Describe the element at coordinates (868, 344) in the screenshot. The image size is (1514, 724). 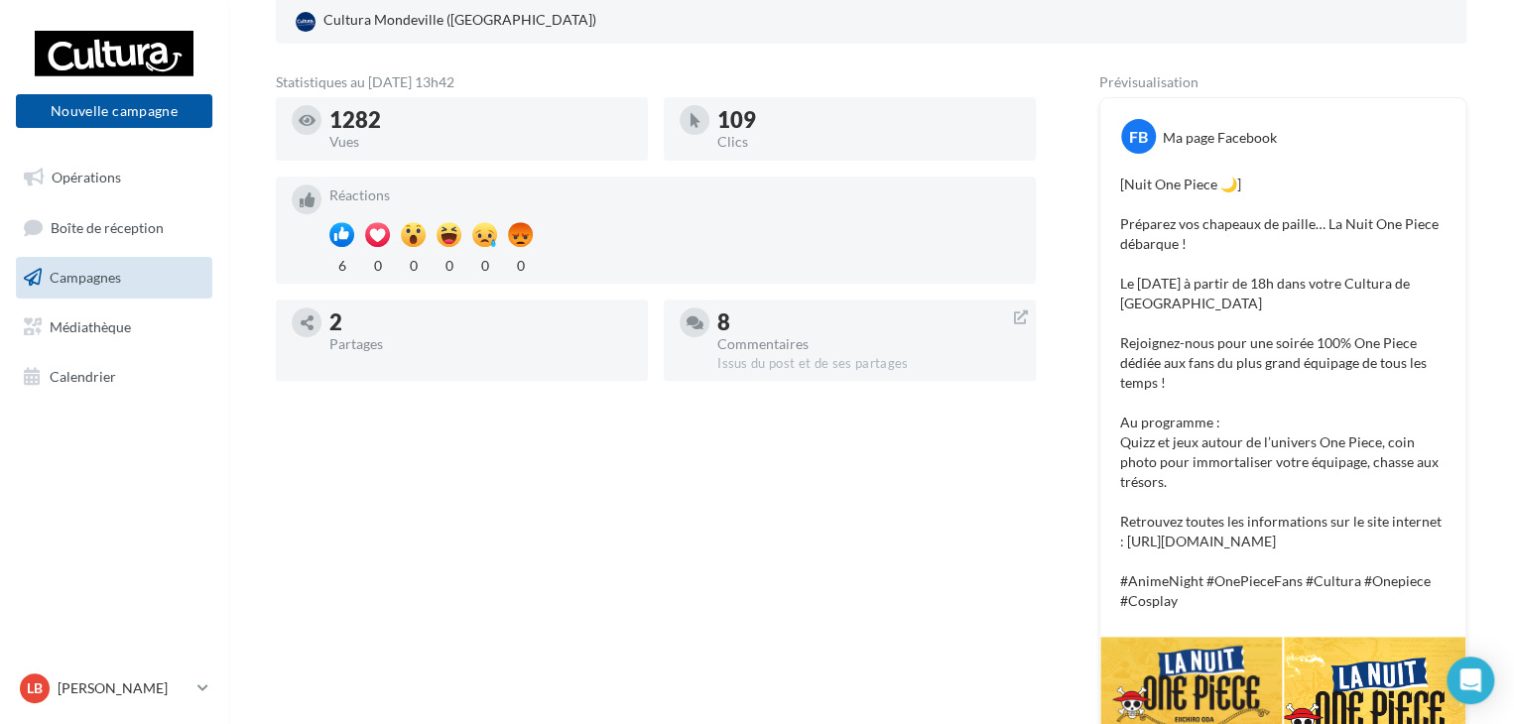
I see `div: Commentaires` at that location.